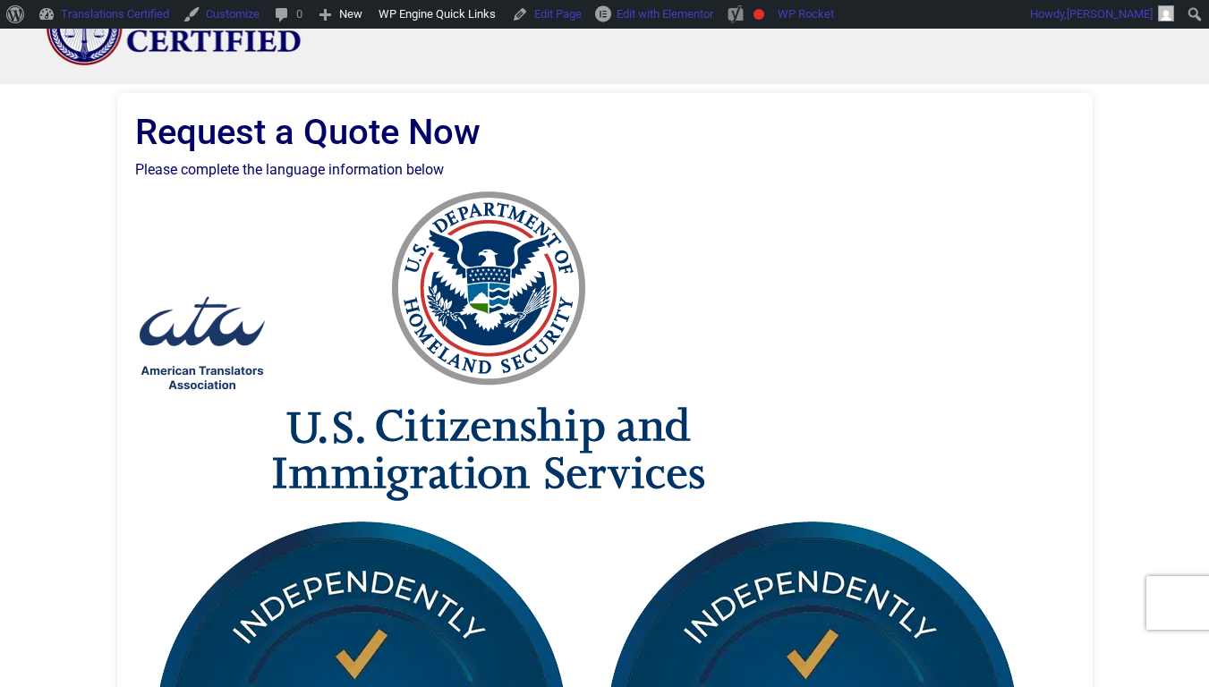  What do you see at coordinates (605, 132) in the screenshot?
I see `h1: Request a Quote Now` at bounding box center [605, 132].